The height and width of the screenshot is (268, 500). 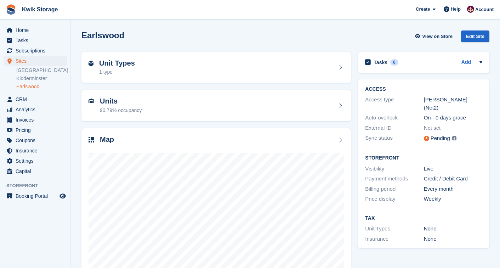 What do you see at coordinates (394, 229) in the screenshot?
I see `div: Unit Types` at bounding box center [394, 229].